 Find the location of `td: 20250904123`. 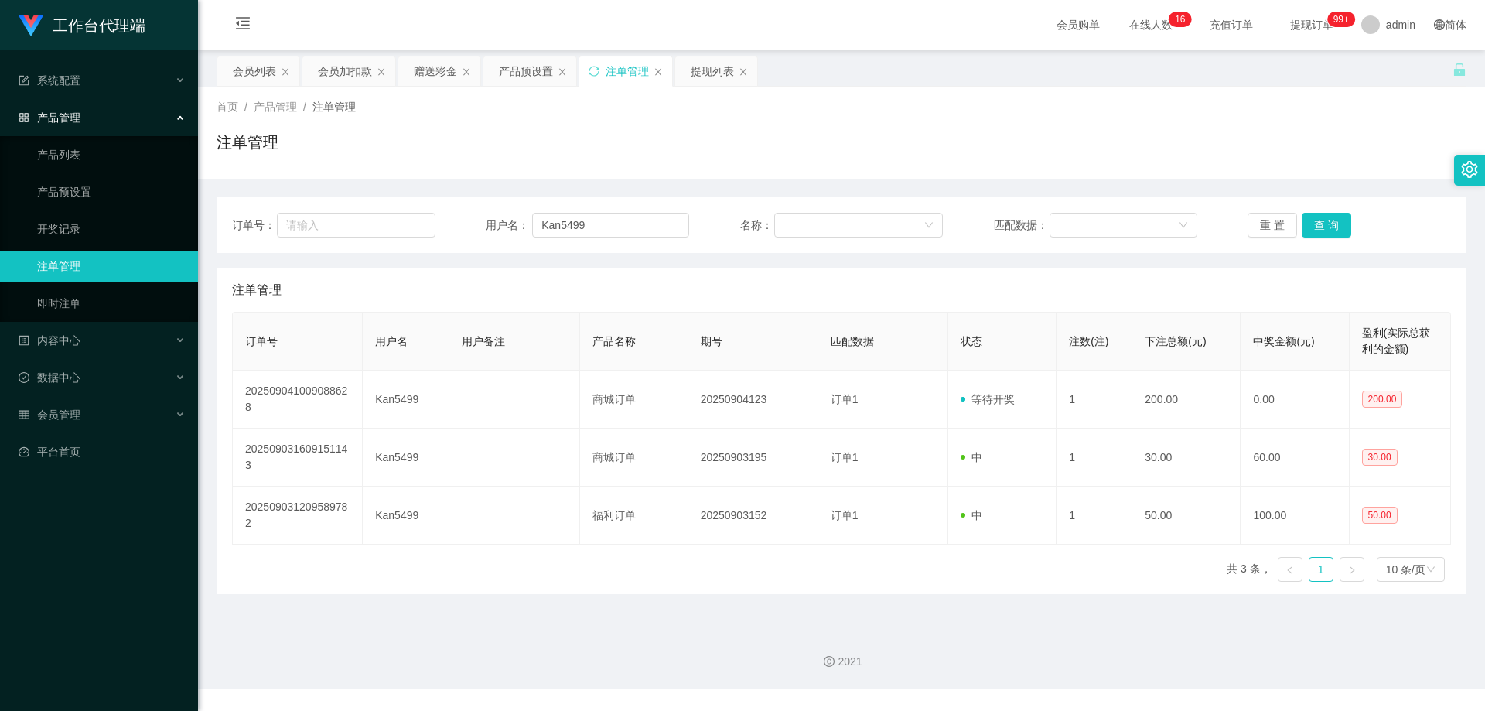

td: 20250904123 is located at coordinates (753, 399).